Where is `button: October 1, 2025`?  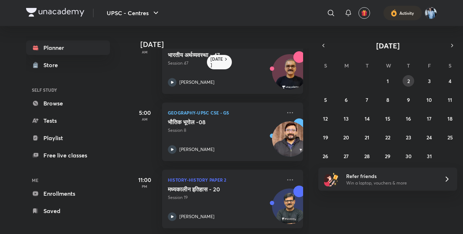 button: October 1, 2025 is located at coordinates (388, 81).